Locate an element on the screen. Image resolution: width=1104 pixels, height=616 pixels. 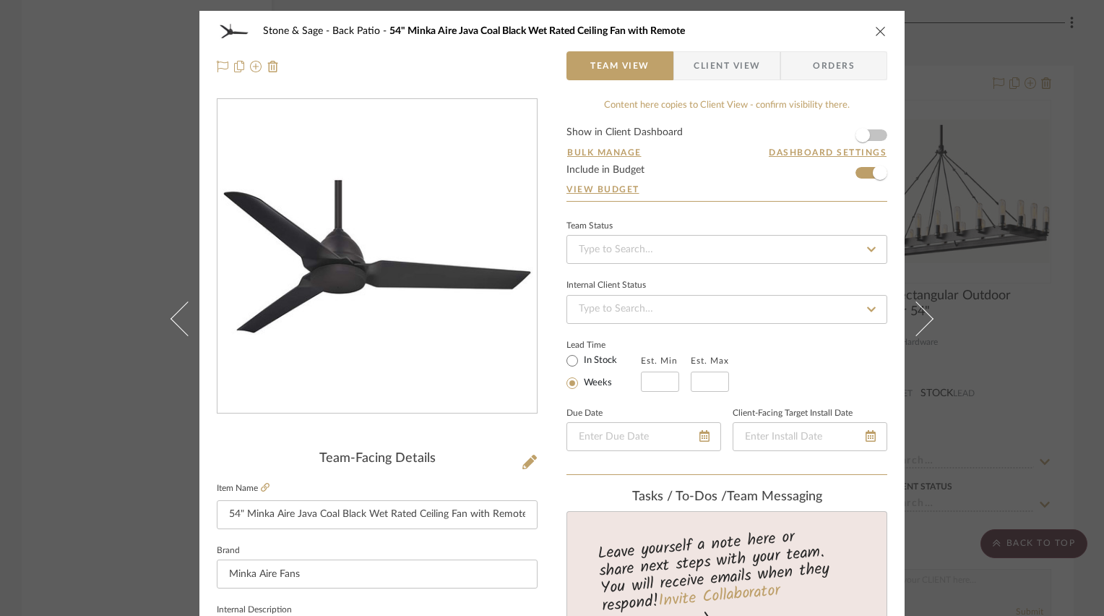
span: Client View is located at coordinates (727, 66).